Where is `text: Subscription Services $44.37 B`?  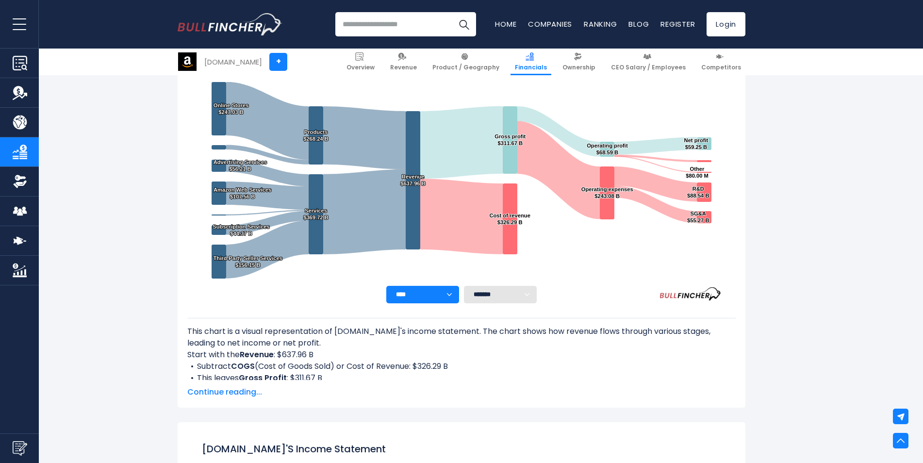
text: Subscription Services $44.37 B is located at coordinates (241, 230).